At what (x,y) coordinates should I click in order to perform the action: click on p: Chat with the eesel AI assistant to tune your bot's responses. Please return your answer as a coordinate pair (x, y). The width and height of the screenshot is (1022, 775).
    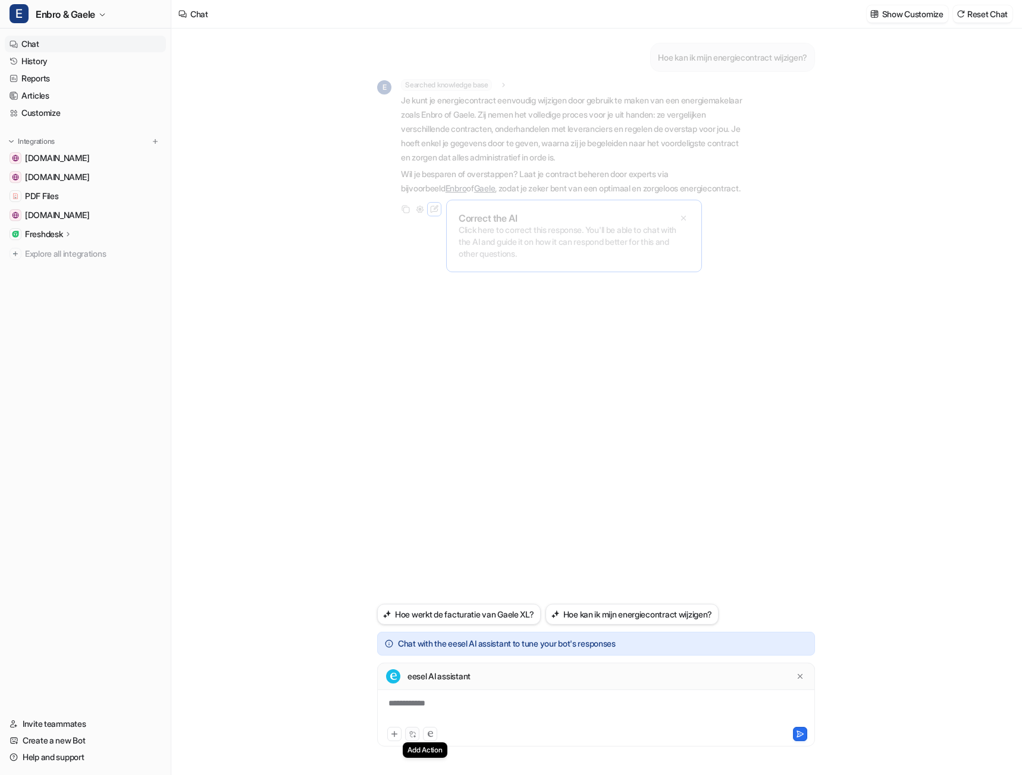
    Looking at the image, I should click on (507, 644).